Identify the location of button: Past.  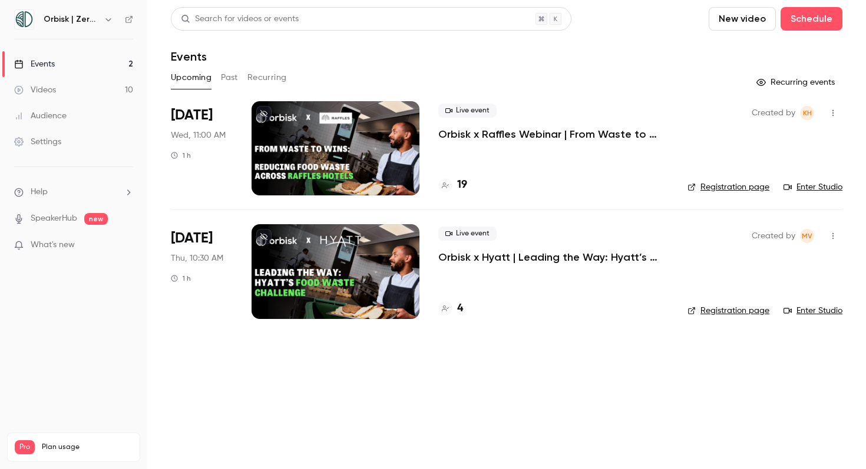
(229, 78).